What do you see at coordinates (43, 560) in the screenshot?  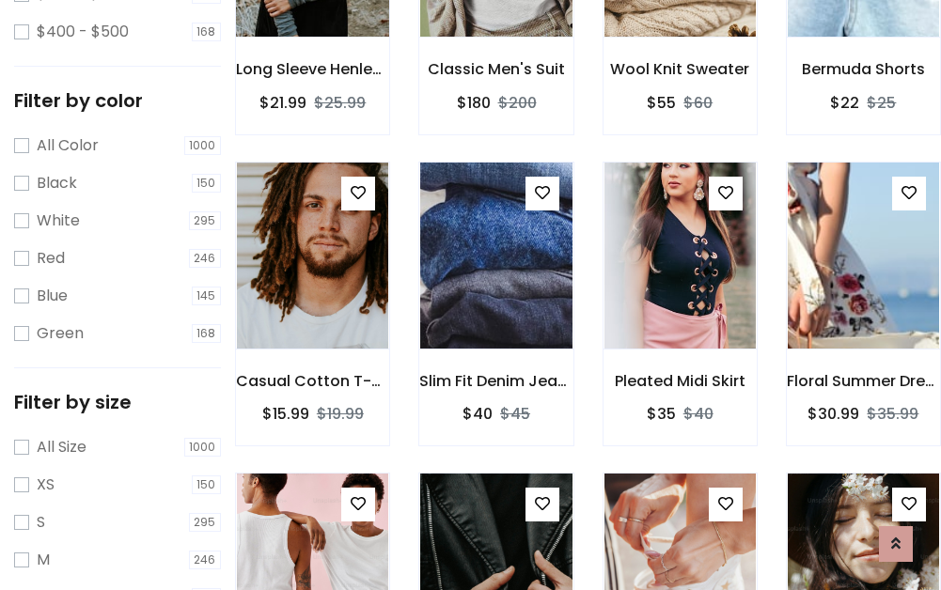 I see `label: M` at bounding box center [43, 560].